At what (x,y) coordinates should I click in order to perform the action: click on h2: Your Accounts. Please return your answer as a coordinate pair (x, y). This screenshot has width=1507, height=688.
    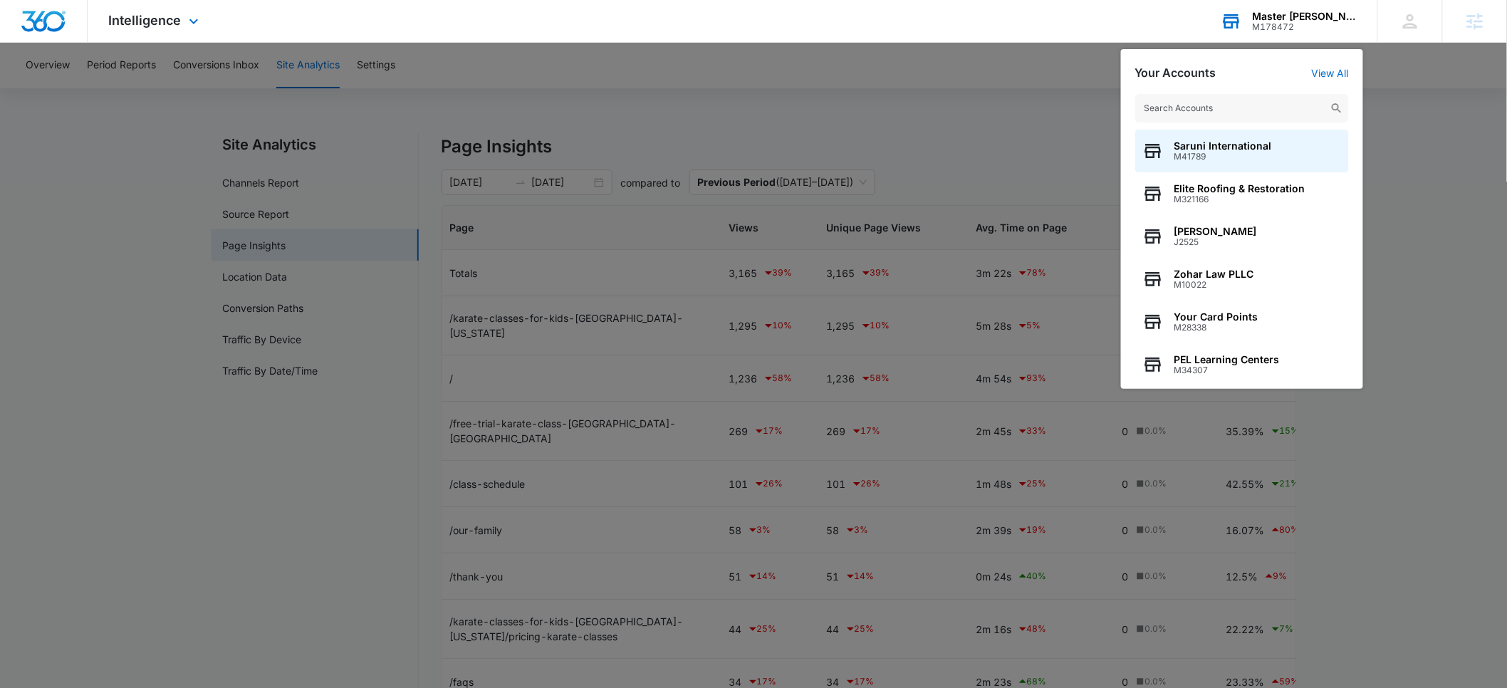
    Looking at the image, I should click on (1176, 73).